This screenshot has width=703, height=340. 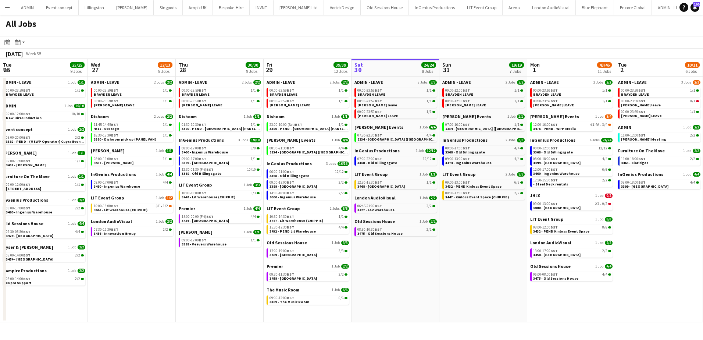 What do you see at coordinates (484, 150) in the screenshot?
I see `a: 08:00-17:00BST4/43368 - Old Billingsgate` at bounding box center [484, 150].